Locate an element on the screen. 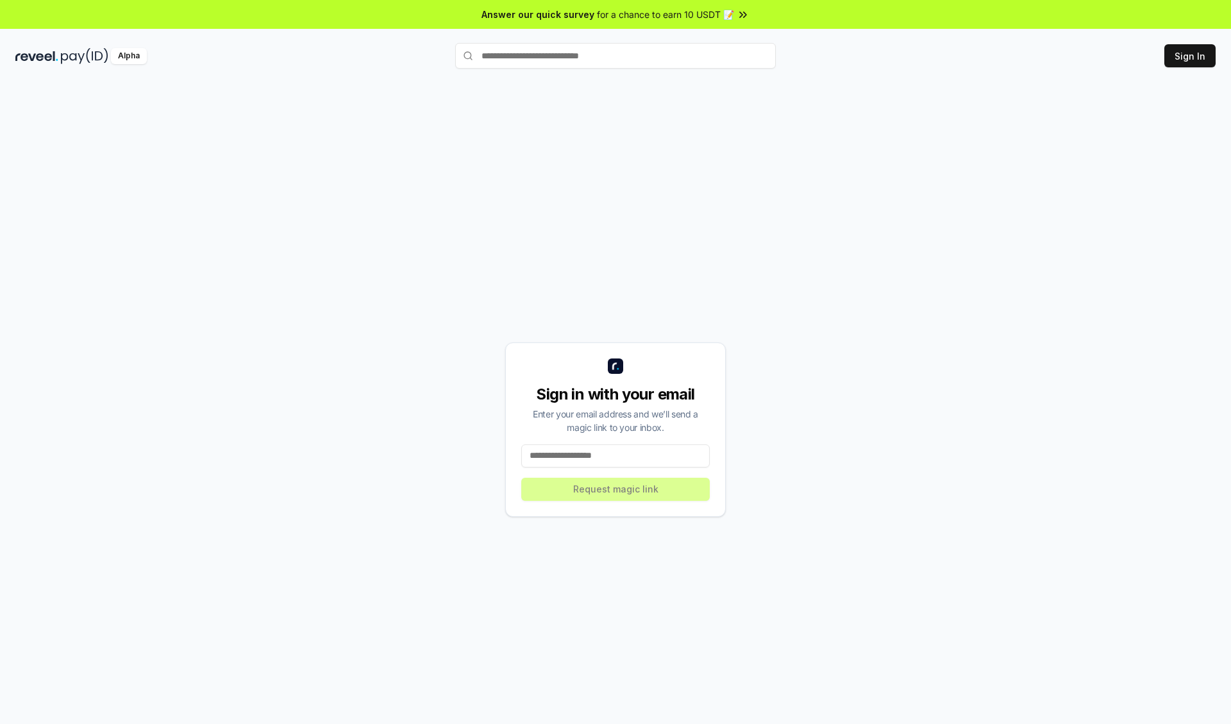 The height and width of the screenshot is (724, 1231). img: reveel_dark is located at coordinates (37, 56).